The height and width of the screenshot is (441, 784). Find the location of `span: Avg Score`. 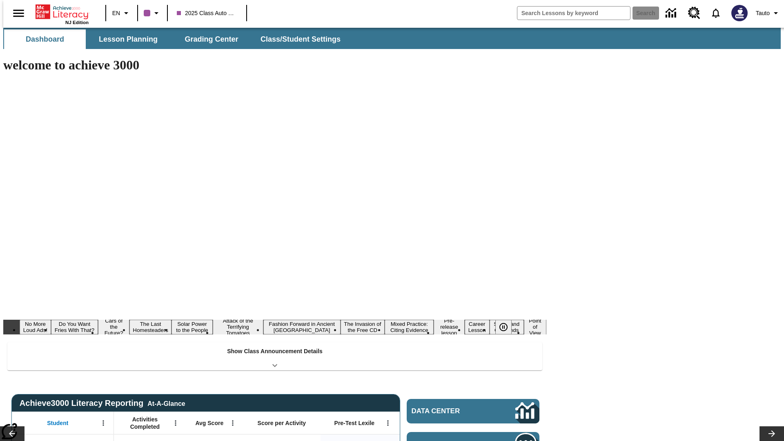

span: Avg Score is located at coordinates (209, 423).